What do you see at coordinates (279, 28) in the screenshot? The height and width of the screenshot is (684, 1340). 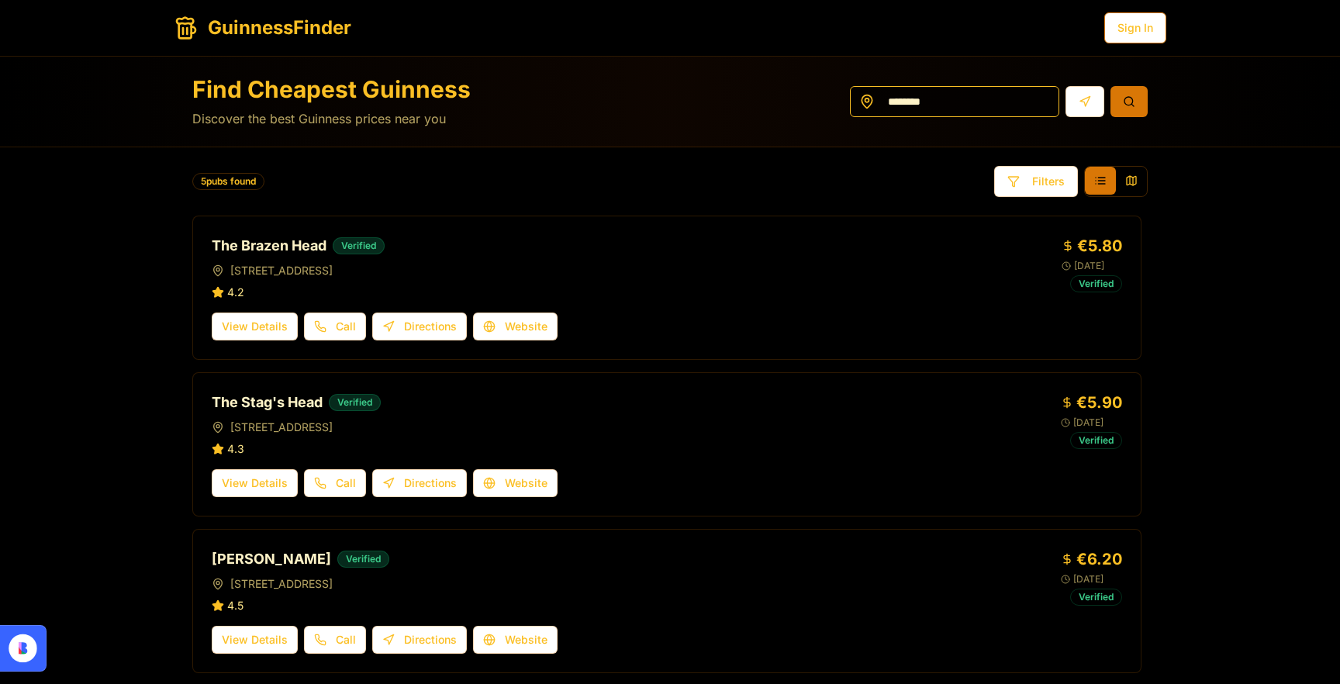 I see `h1: GuinnessFinder` at bounding box center [279, 28].